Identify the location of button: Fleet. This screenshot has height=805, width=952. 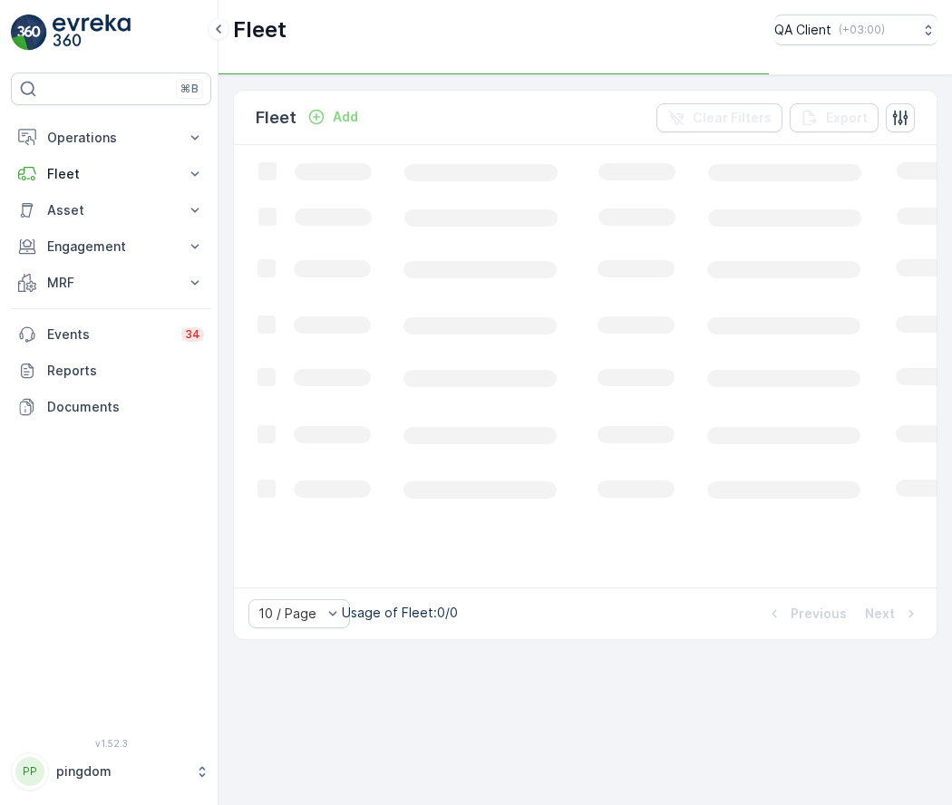
(111, 174).